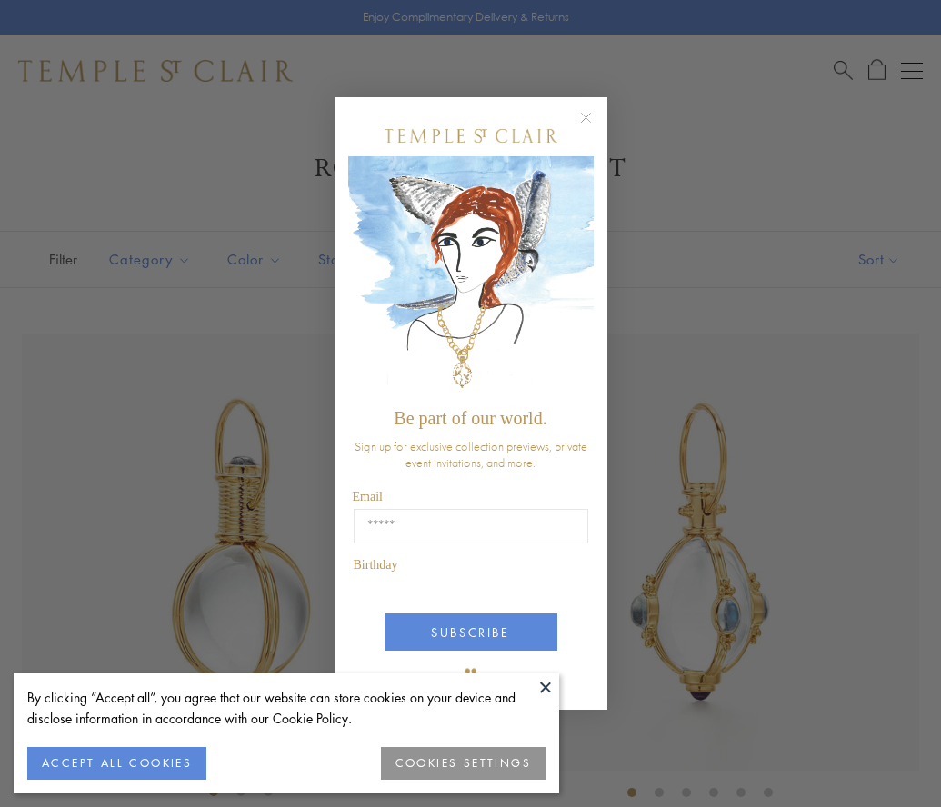 The image size is (941, 807). What do you see at coordinates (375, 564) in the screenshot?
I see `span: Birthday` at bounding box center [375, 564].